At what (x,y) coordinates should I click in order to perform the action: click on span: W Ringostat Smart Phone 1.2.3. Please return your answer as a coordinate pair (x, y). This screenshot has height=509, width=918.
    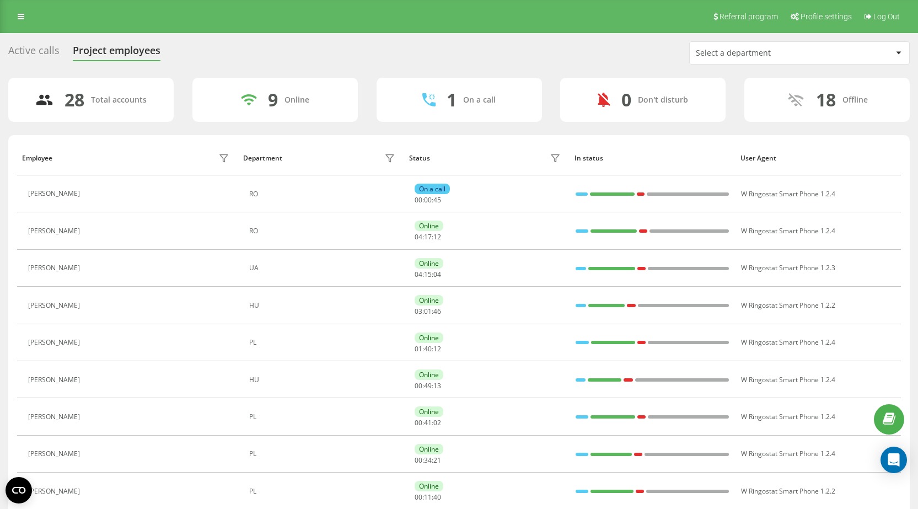
    Looking at the image, I should click on (787, 267).